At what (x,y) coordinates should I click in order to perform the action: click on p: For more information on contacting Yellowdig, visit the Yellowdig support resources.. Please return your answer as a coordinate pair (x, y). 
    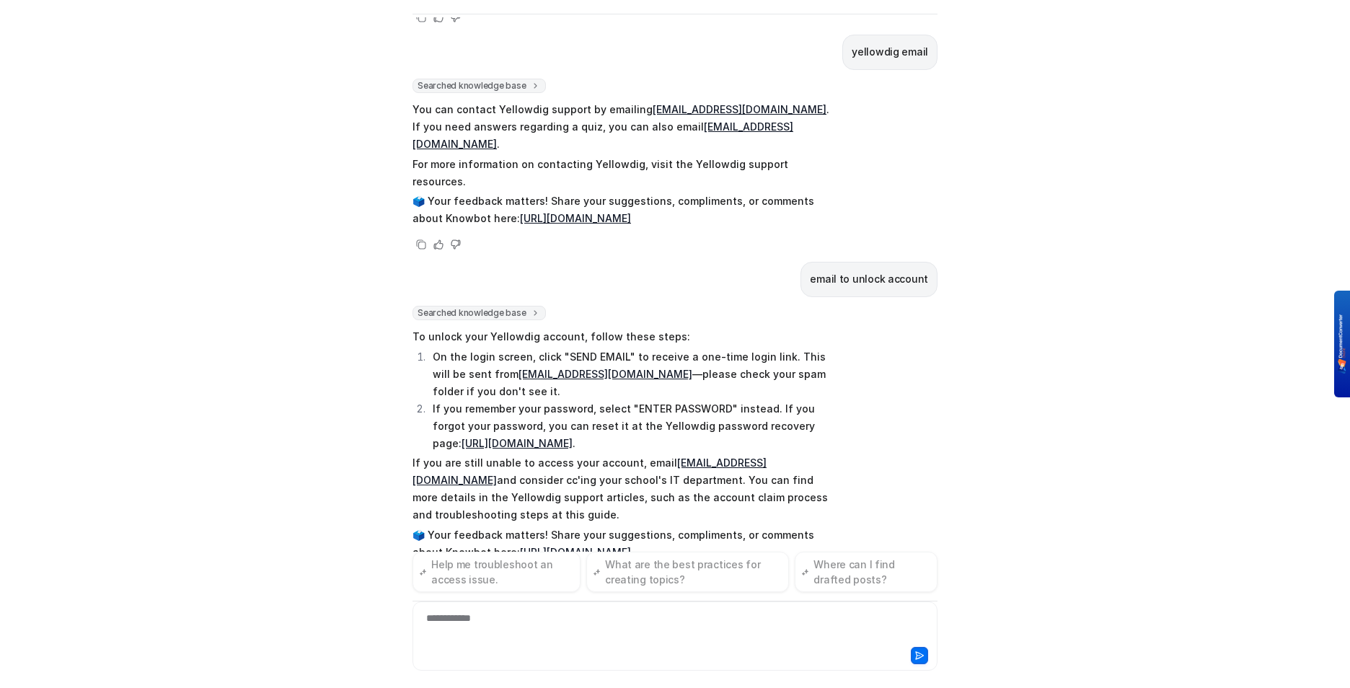
    Looking at the image, I should click on (623, 173).